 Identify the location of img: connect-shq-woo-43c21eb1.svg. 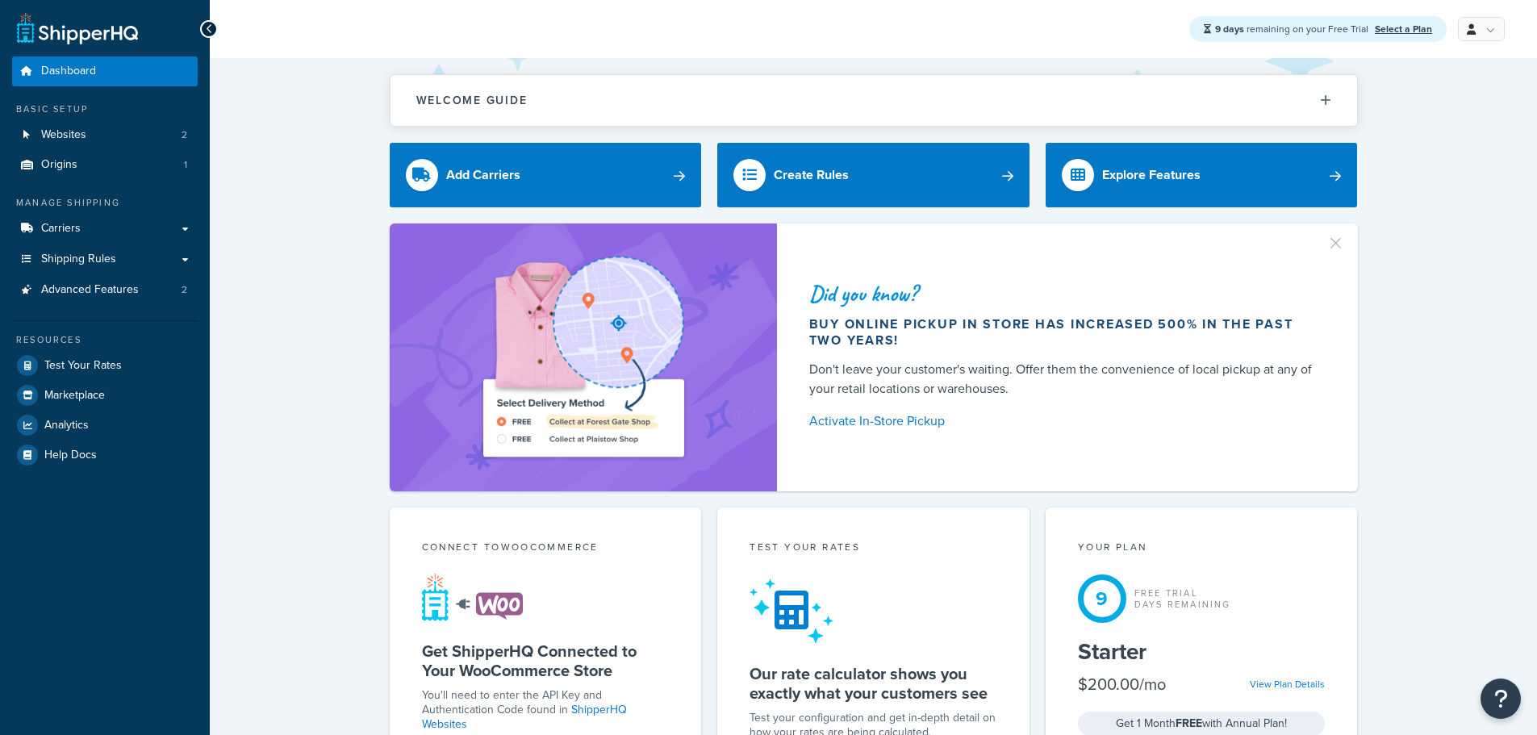
(472, 597).